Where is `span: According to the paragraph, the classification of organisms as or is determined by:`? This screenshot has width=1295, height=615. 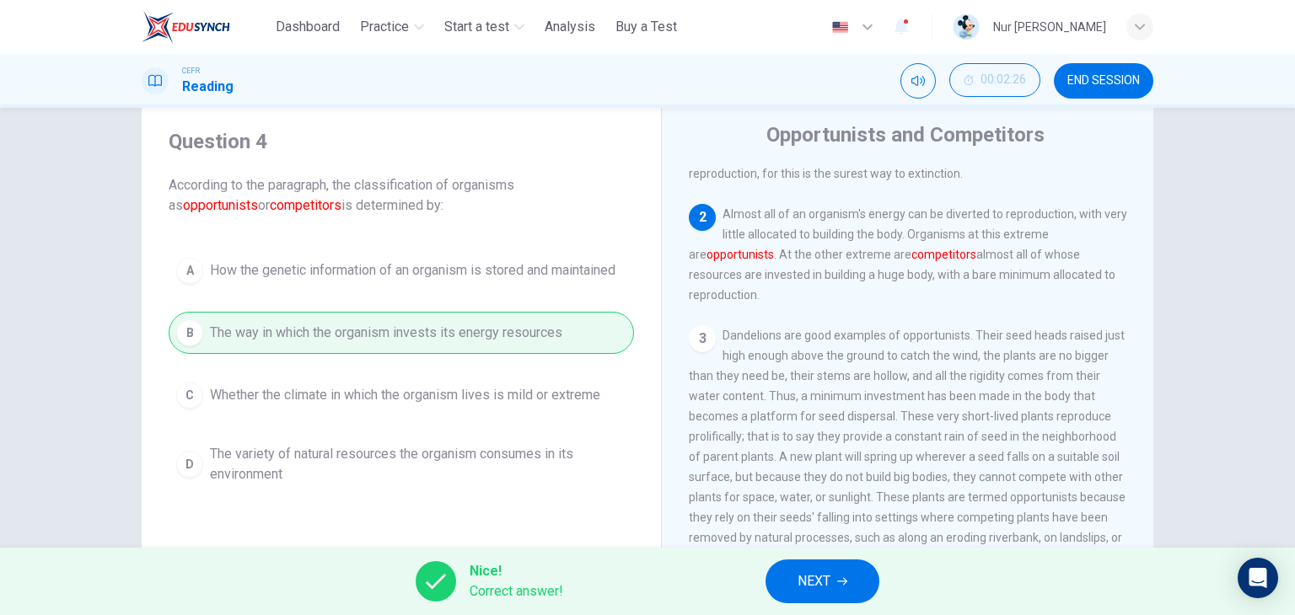 span: According to the paragraph, the classification of organisms as or is determined by: is located at coordinates (401, 196).